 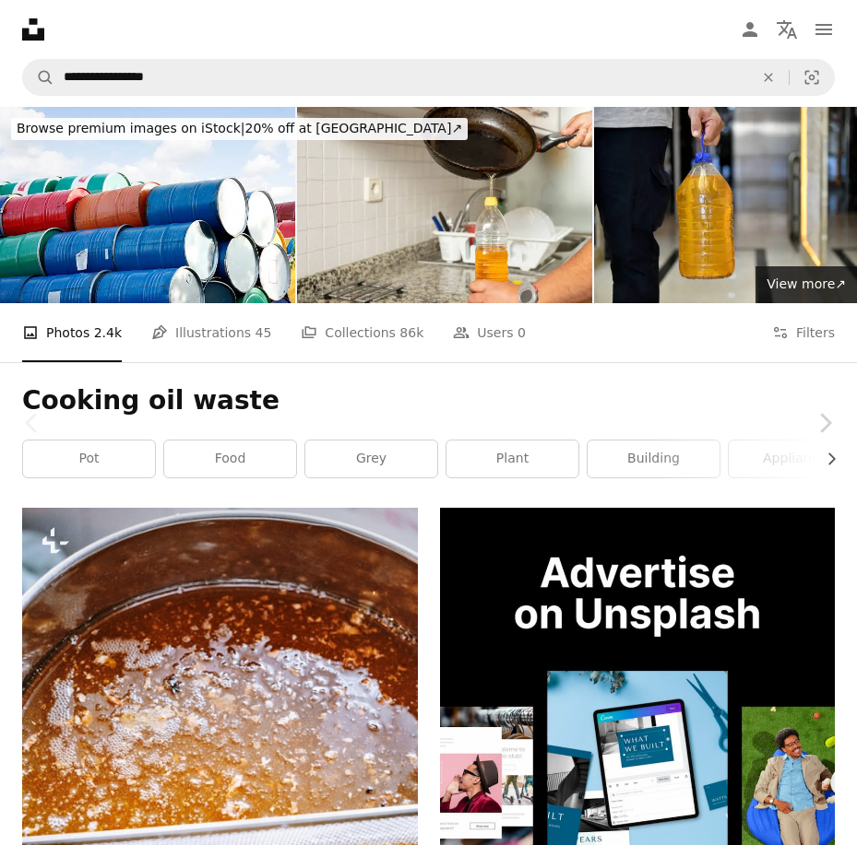 What do you see at coordinates (411, 333) in the screenshot?
I see `span: 86k` at bounding box center [411, 333].